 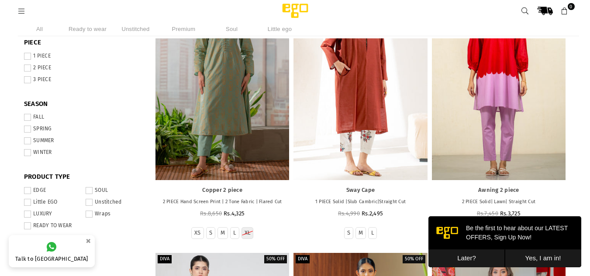 I want to click on label: WINTER, so click(x=83, y=153).